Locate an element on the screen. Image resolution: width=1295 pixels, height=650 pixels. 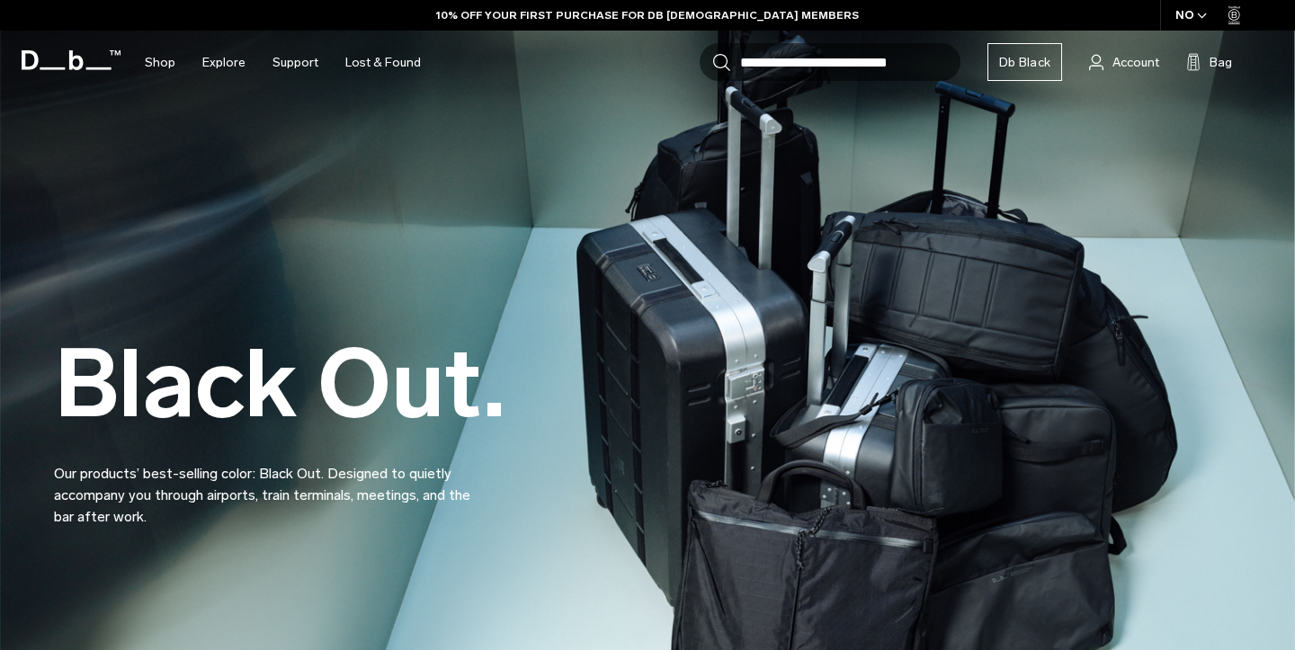
p: Our products’ best-selling color: Black Out. Designed to quietly accompany you through airports, ... is located at coordinates (270, 485).